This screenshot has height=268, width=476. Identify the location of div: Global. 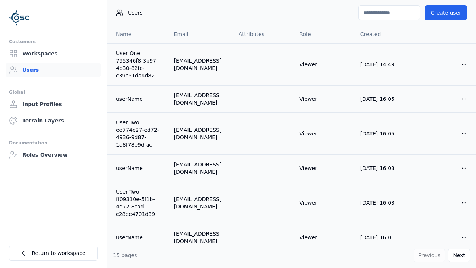
(53, 92).